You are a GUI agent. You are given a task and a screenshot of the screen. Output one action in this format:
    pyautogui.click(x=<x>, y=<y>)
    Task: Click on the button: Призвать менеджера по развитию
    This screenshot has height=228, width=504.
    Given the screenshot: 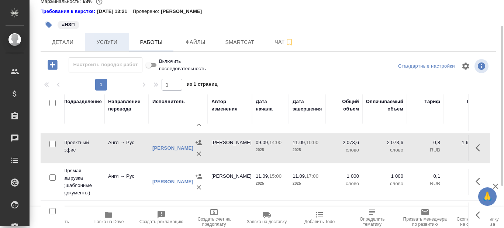 What is the action you would take?
    pyautogui.click(x=425, y=217)
    